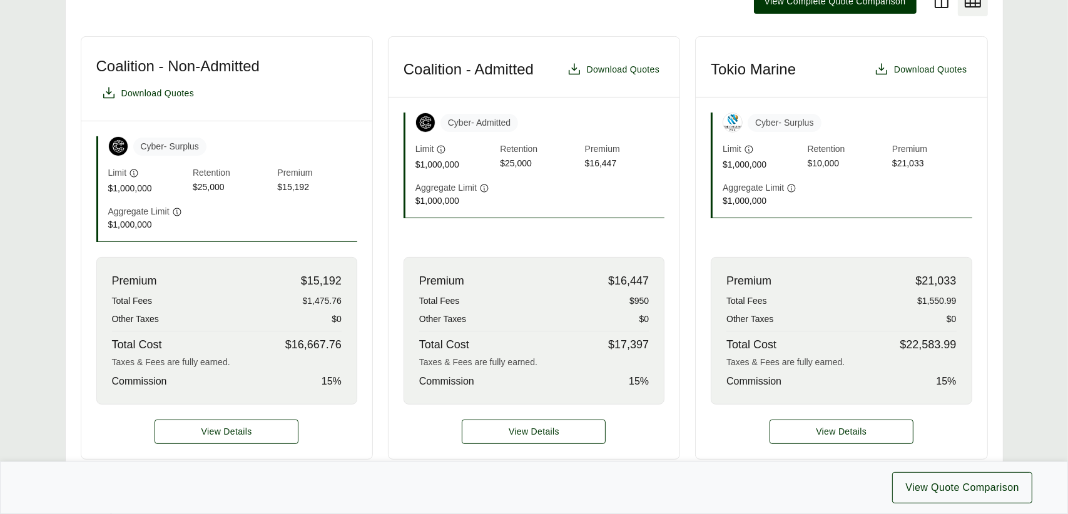 The image size is (1068, 514). I want to click on span: $950, so click(639, 301).